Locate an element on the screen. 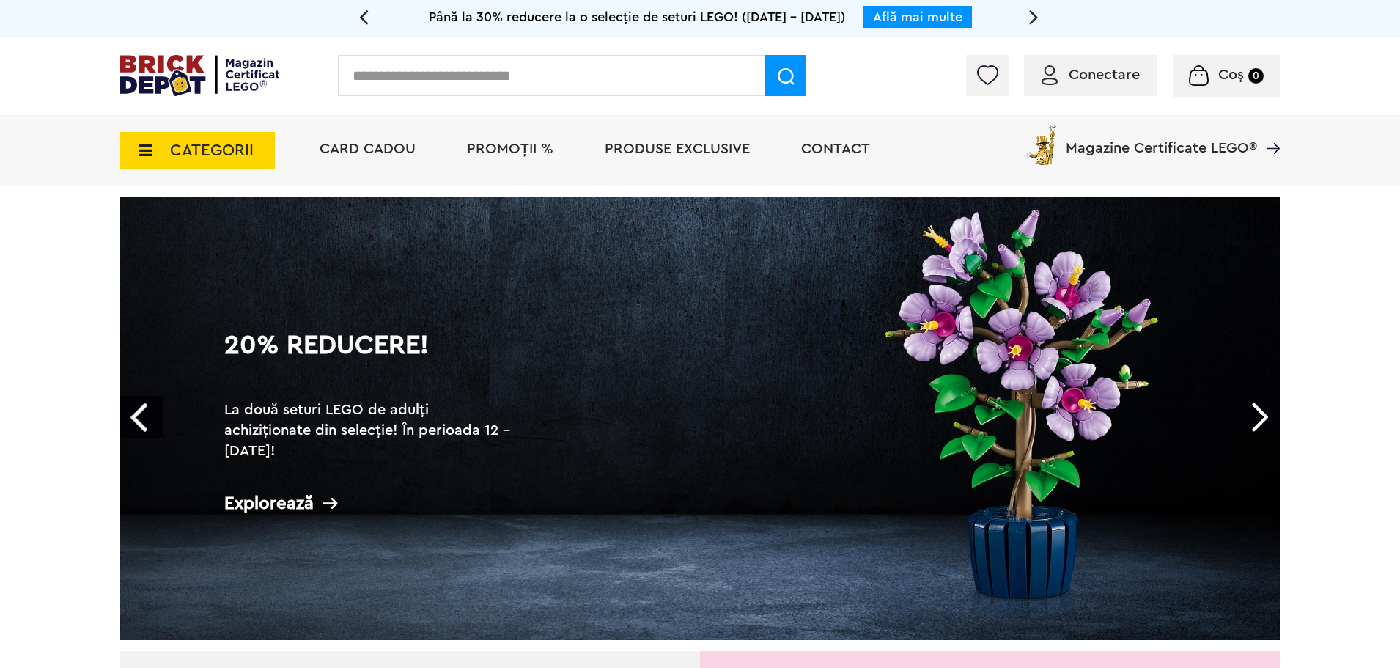 The height and width of the screenshot is (668, 1400). span: Conectare is located at coordinates (1104, 75).